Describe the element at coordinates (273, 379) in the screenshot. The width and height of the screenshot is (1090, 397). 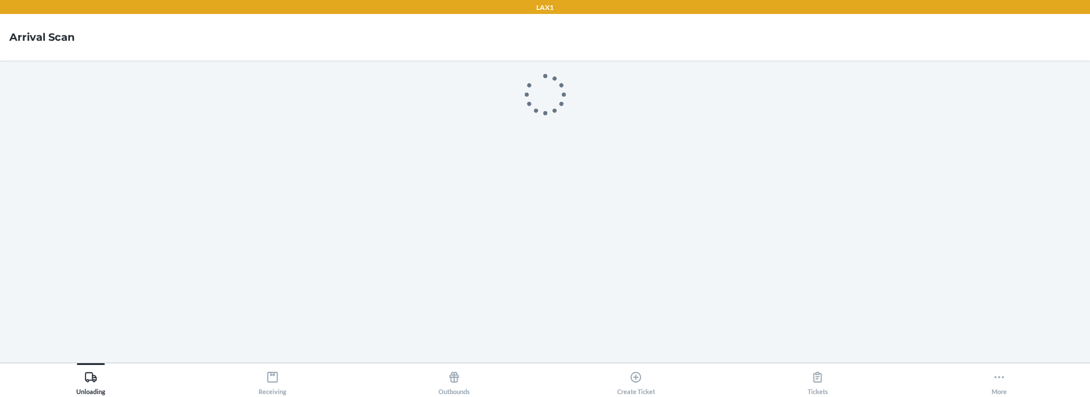
I see `button: Receiving` at that location.